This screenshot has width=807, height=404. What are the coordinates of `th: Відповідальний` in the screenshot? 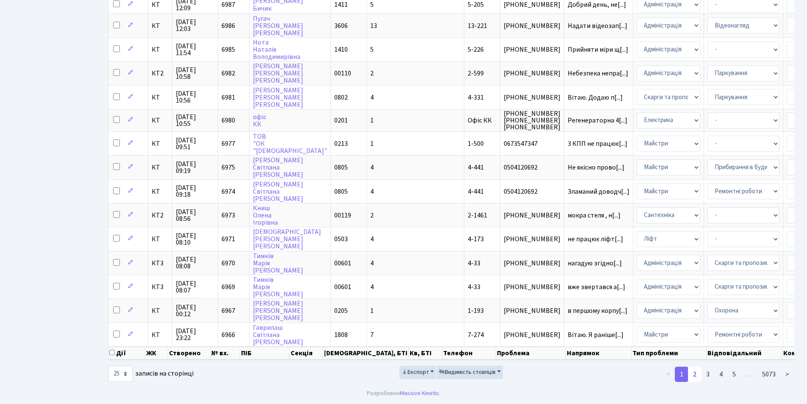 It's located at (744, 353).